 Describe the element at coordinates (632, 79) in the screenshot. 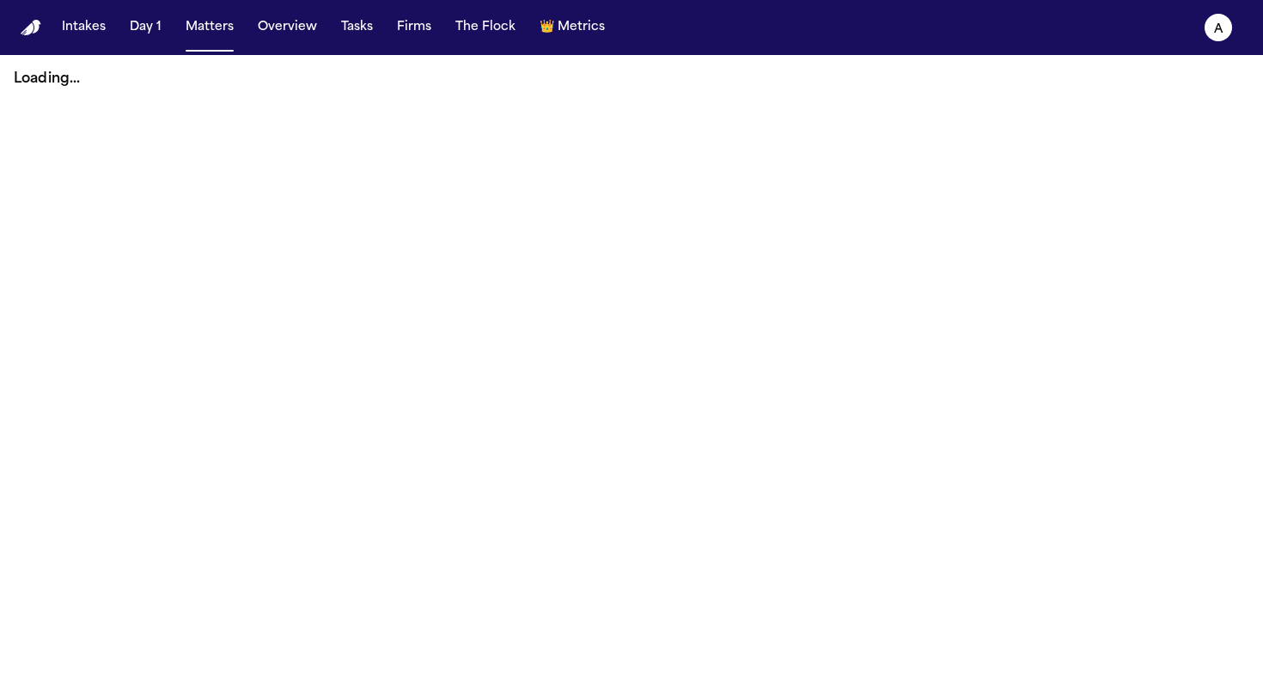

I see `p: Loading...` at that location.